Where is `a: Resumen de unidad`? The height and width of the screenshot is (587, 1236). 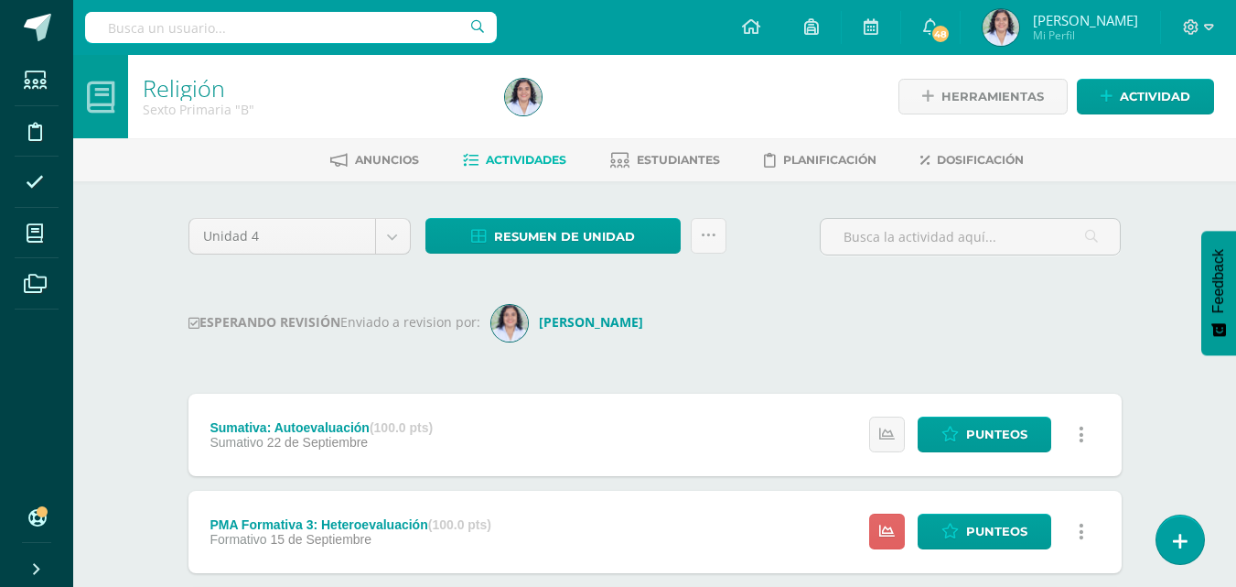
a: Resumen de unidad is located at coordinates (553, 235).